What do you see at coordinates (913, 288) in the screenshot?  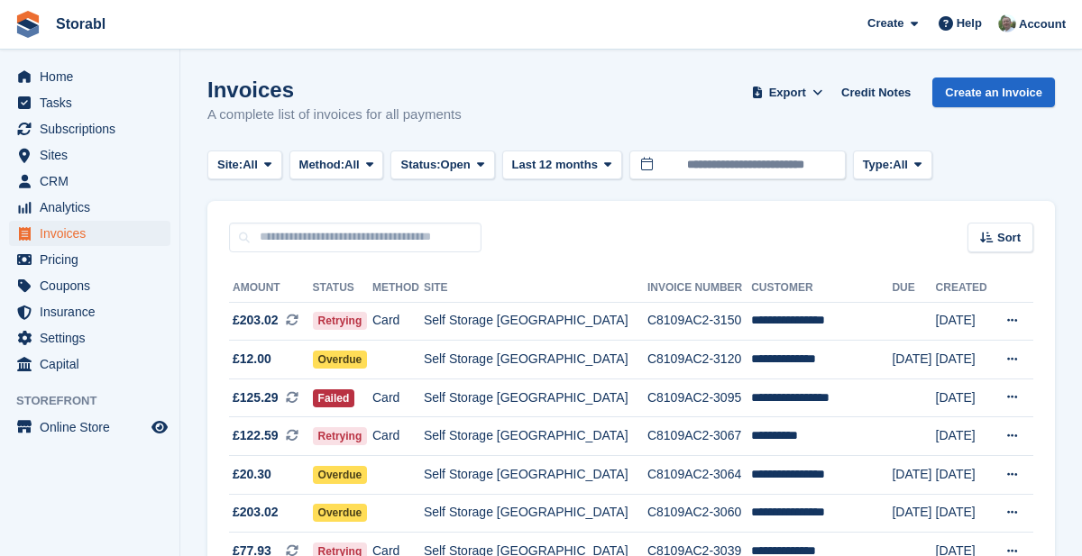 I see `th: Due` at bounding box center [913, 288].